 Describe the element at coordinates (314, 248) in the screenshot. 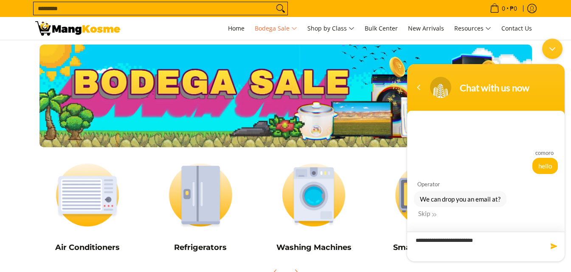

I see `h5: Washing Machines` at that location.